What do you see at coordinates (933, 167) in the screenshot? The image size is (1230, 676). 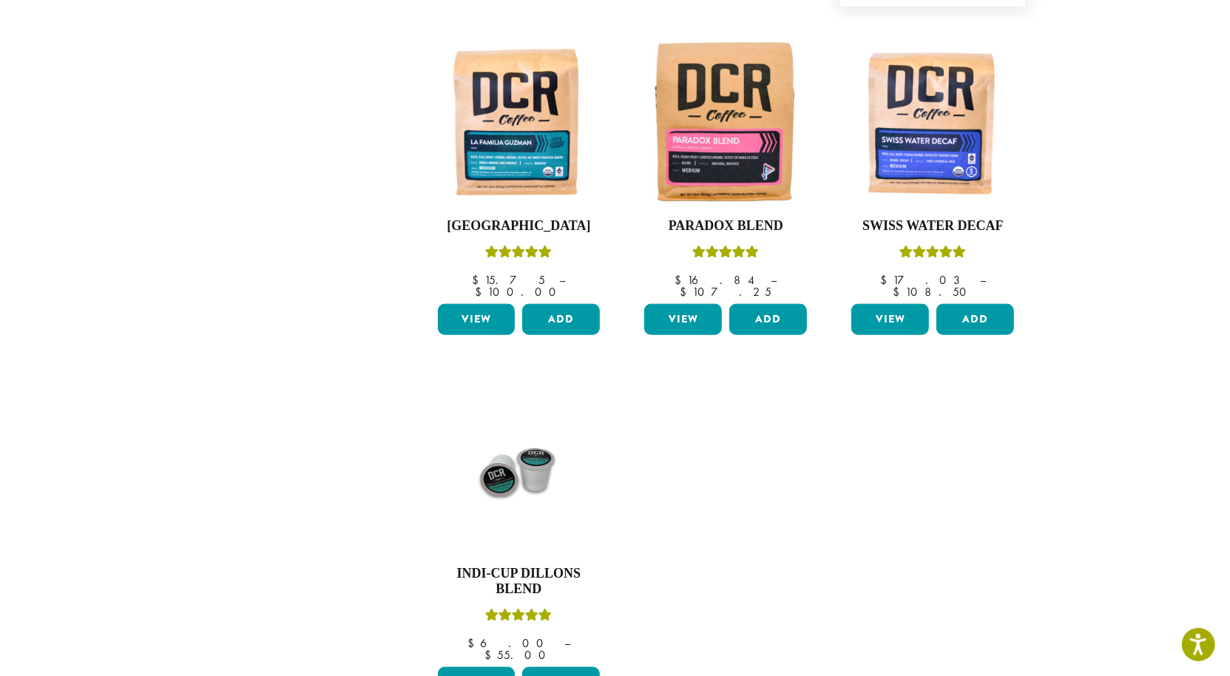 I see `a: Swiss Water DecafRated 5.00 out of 5` at bounding box center [933, 167].